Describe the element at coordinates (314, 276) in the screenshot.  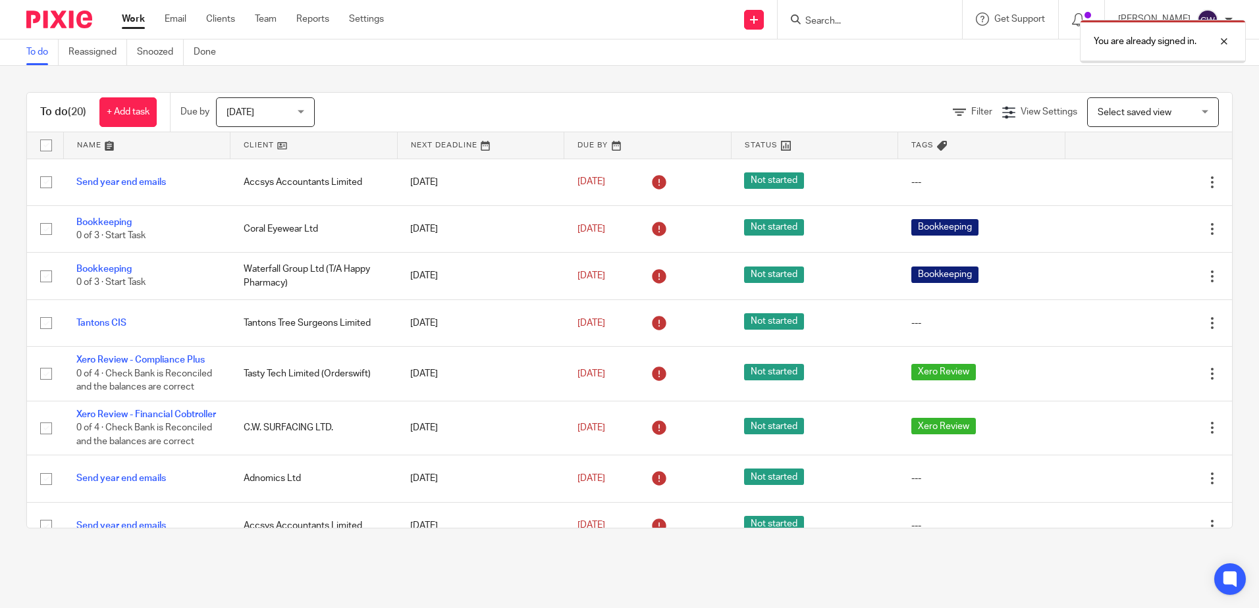
I see `td: Waterfall Group Ltd (T/A Happy Pharmacy)` at that location.